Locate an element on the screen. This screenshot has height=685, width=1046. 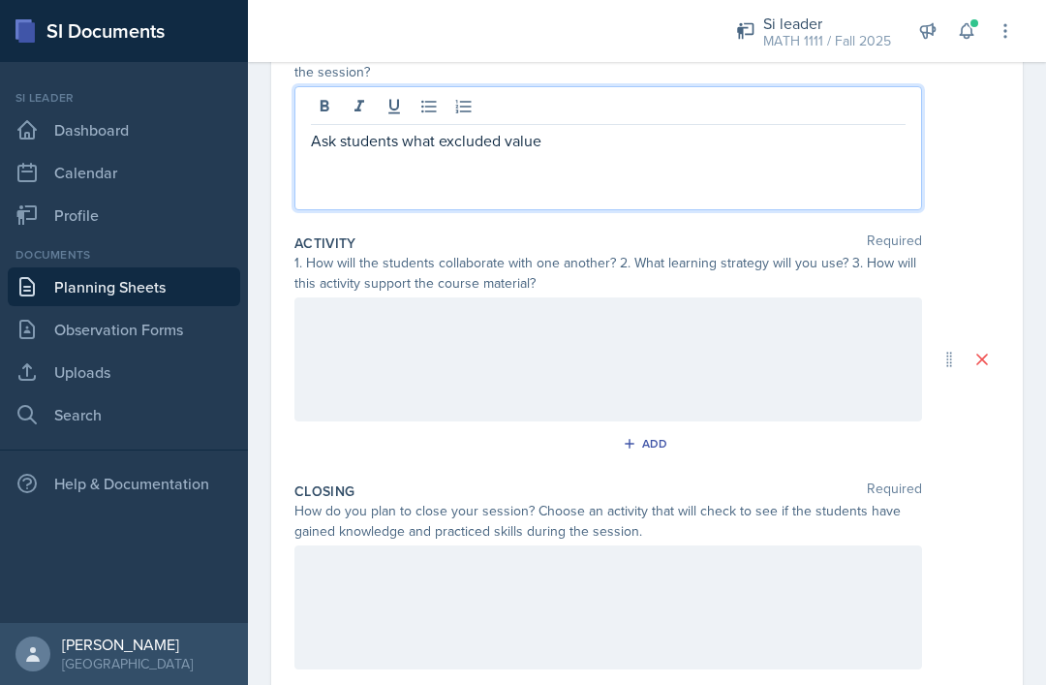
div: Help & Documentation is located at coordinates (124, 483).